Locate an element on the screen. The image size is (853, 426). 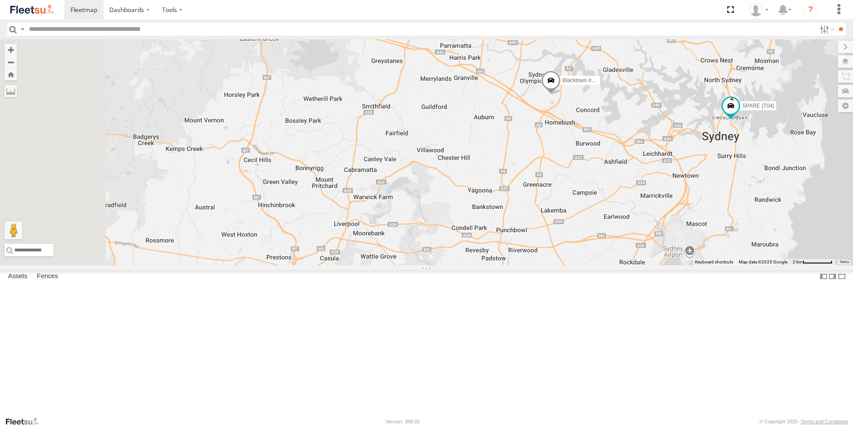
div: © Copyright 2025 - is located at coordinates (803, 421).